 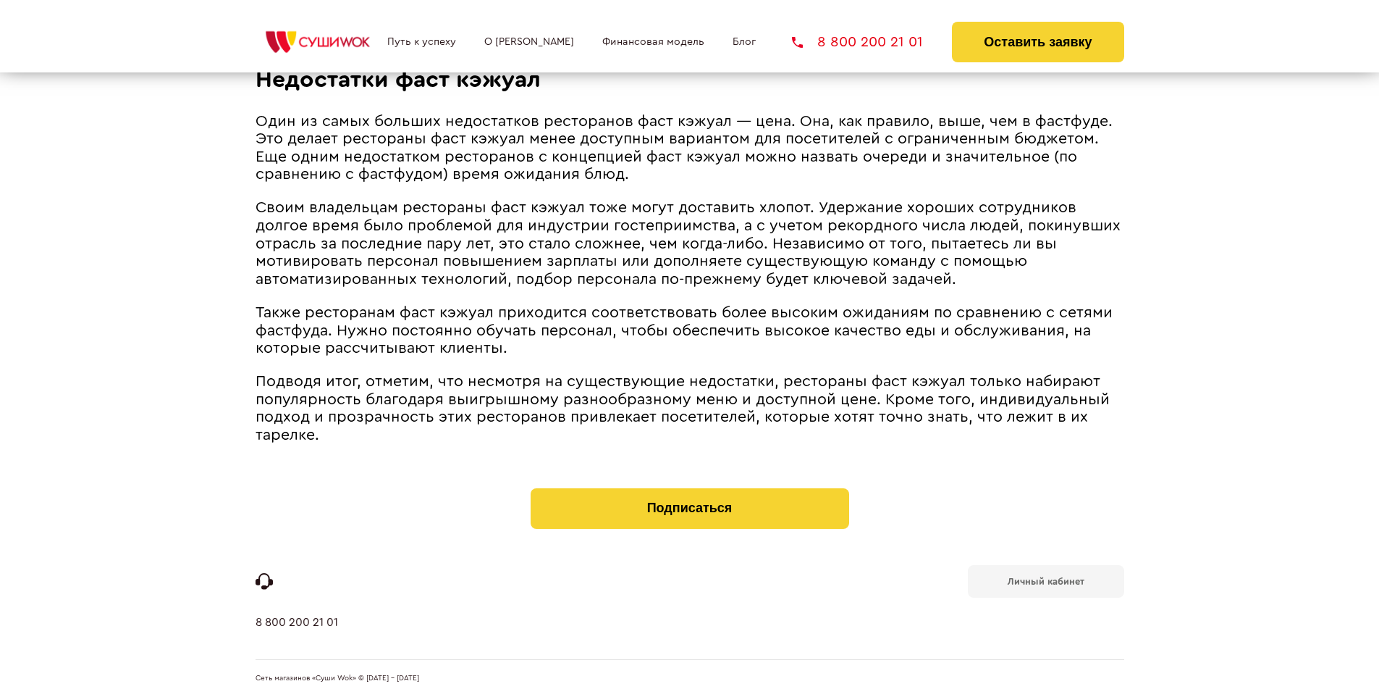 What do you see at coordinates (683, 408) in the screenshot?
I see `span: Подводя итог, отметим, что несмотря на существующие недостатки, рестораны фаст кэжуал только наби...` at bounding box center [683, 408].